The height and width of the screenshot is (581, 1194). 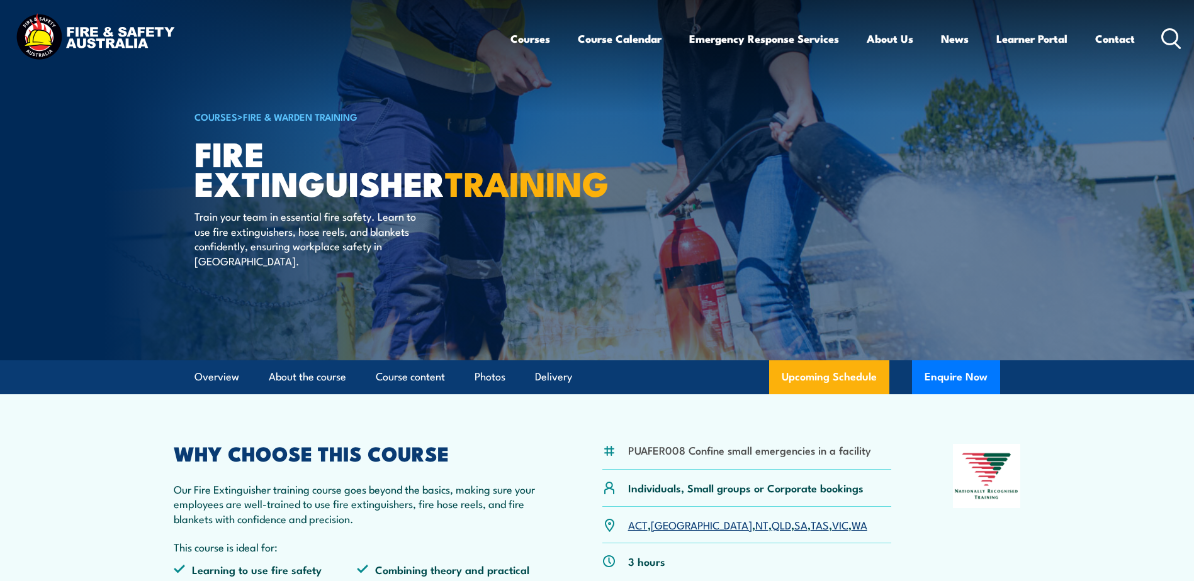 I want to click on a: WA, so click(x=859, y=525).